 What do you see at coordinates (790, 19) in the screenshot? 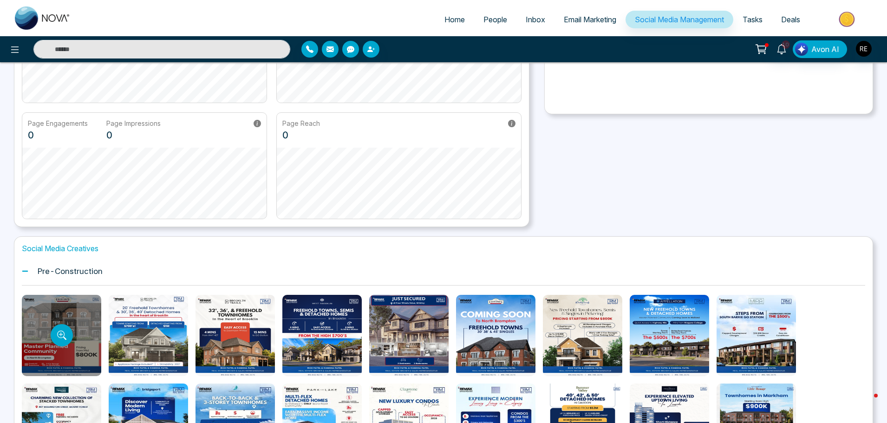
I see `span: Deals` at bounding box center [790, 19].